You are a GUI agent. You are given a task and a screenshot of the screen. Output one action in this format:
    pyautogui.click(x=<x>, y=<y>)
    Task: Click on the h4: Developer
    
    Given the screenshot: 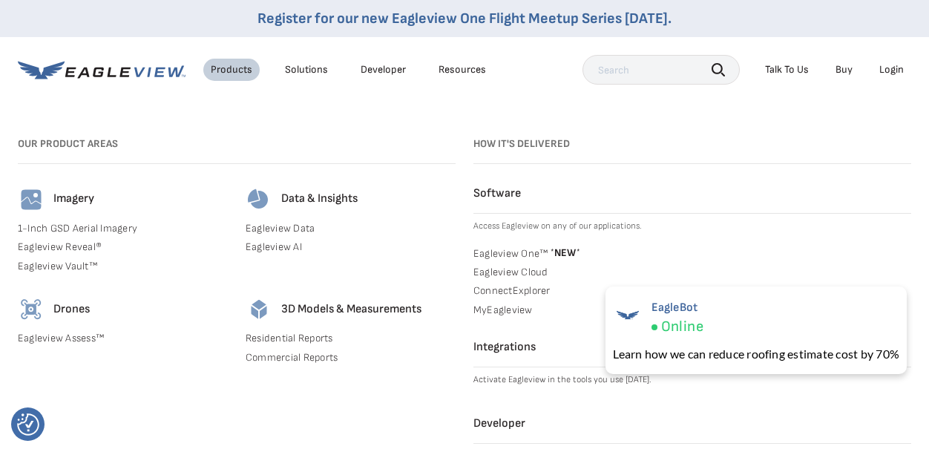 What is the action you would take?
    pyautogui.click(x=692, y=424)
    